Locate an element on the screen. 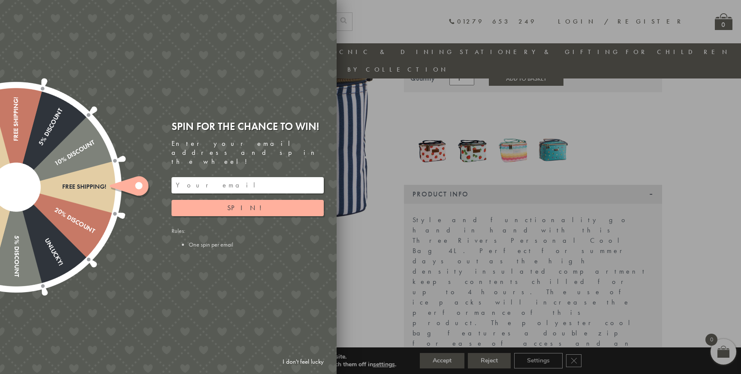 This screenshot has width=741, height=374. div: 20% Discount is located at coordinates (55, 210).